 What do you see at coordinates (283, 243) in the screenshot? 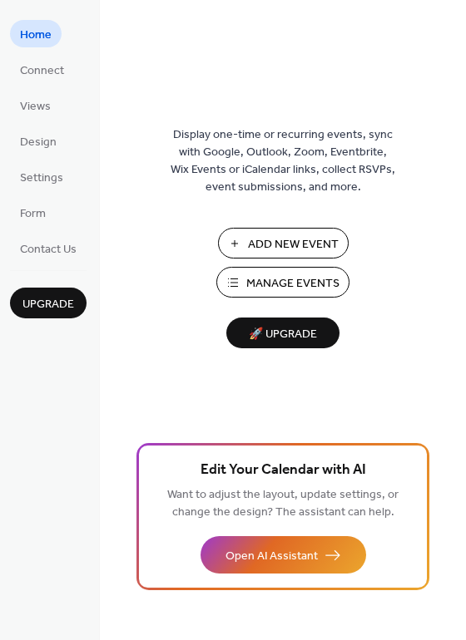
I see `button: Add New Event` at bounding box center [283, 243].